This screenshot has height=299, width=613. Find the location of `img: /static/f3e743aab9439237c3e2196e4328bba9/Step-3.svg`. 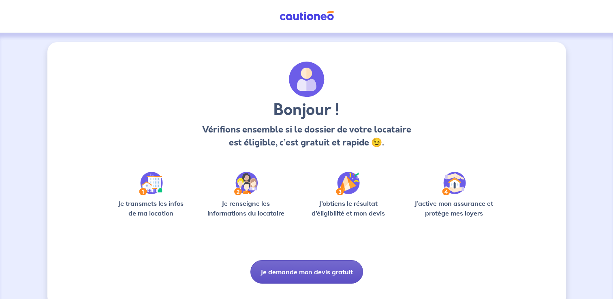

img: /static/f3e743aab9439237c3e2196e4328bba9/Step-3.svg is located at coordinates (347, 183).